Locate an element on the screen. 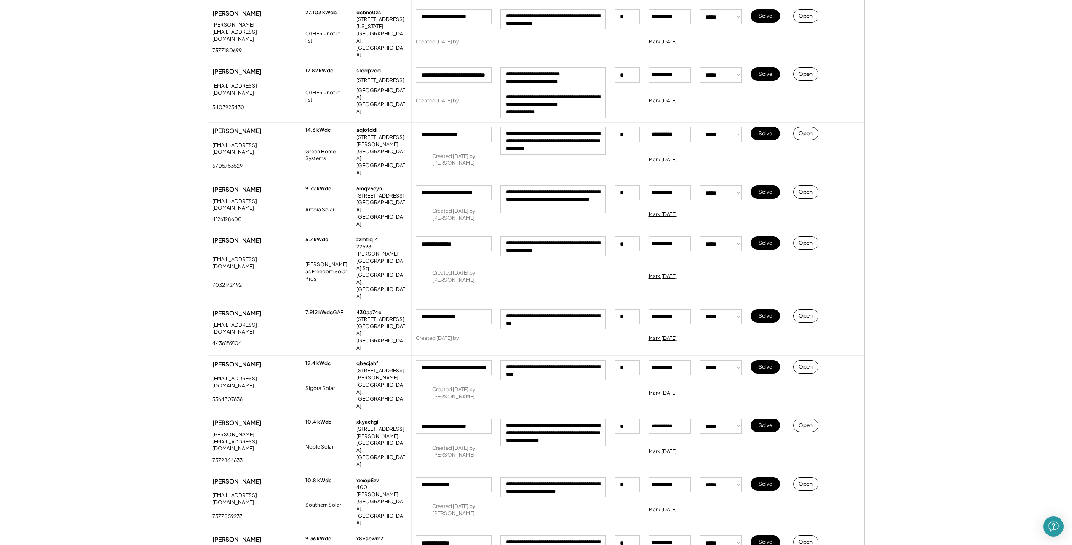  div: 17.82 kWdc is located at coordinates (319, 71).